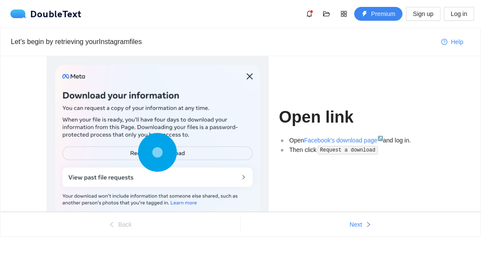 This screenshot has width=481, height=278. What do you see at coordinates (326, 14) in the screenshot?
I see `span: folder-open` at bounding box center [326, 14].